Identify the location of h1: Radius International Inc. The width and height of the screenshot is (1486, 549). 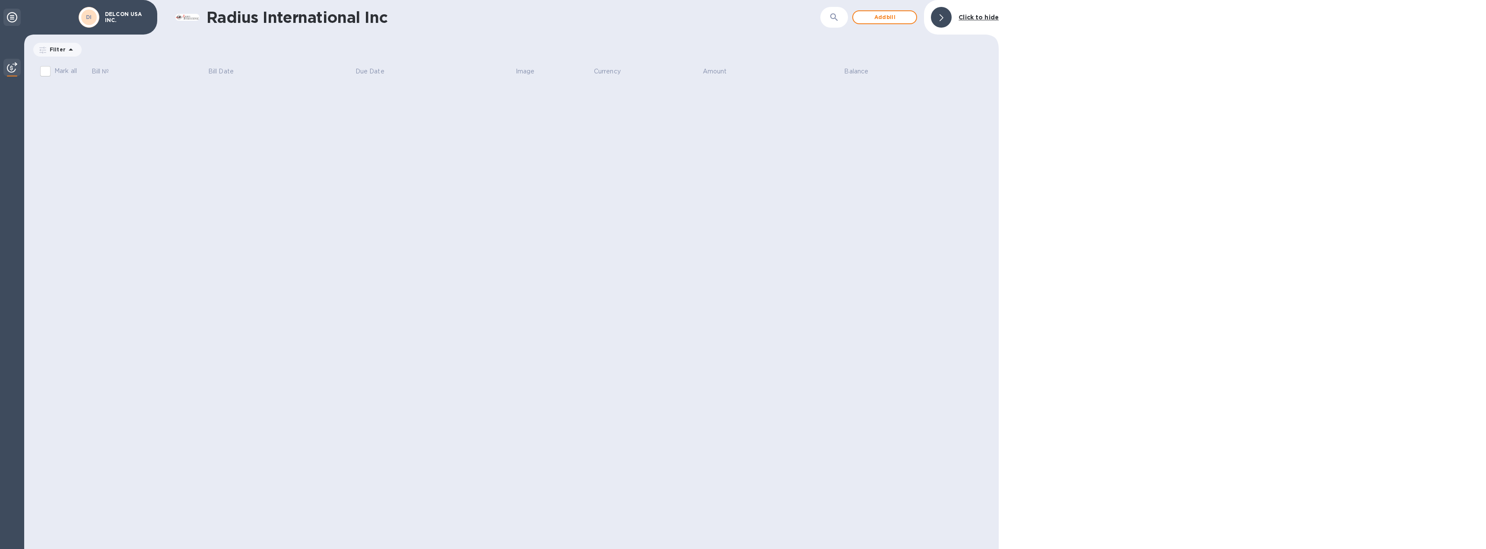
(460, 17).